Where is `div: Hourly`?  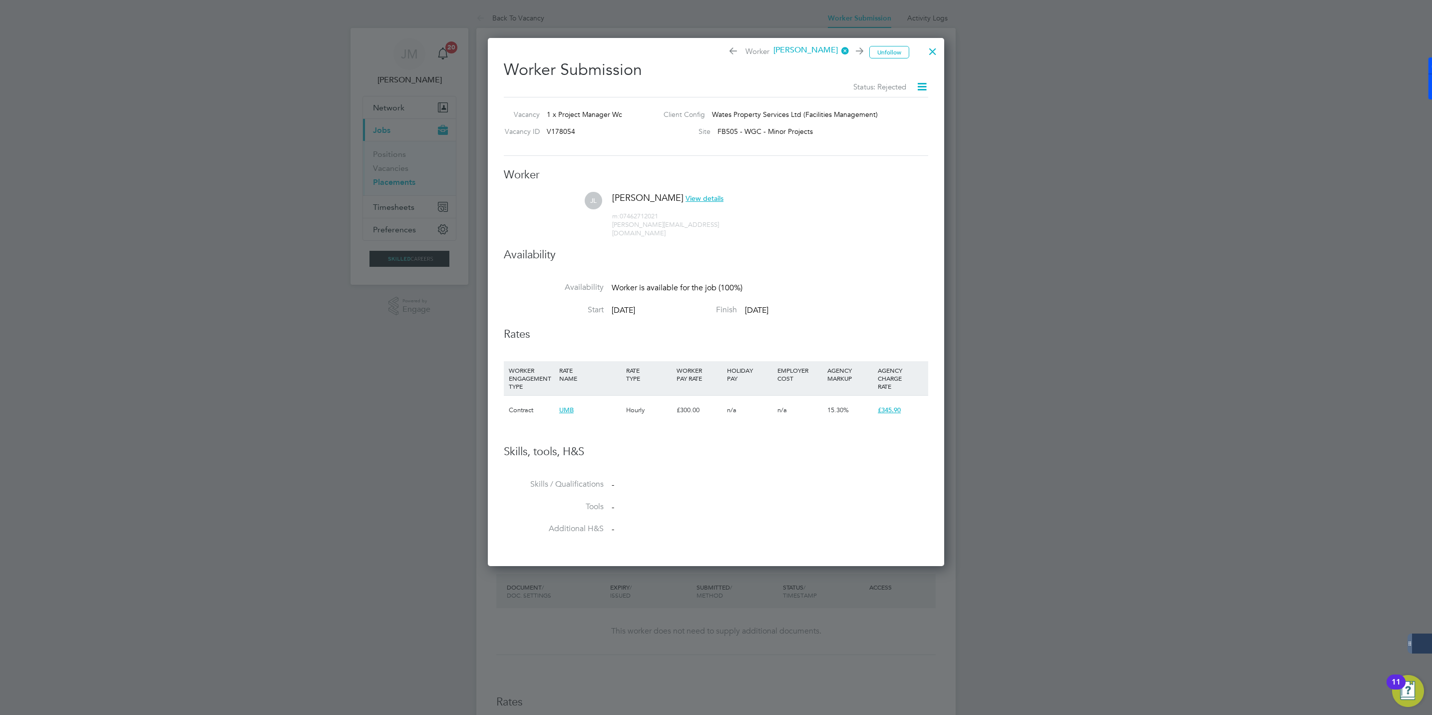
div: Hourly is located at coordinates (649, 410).